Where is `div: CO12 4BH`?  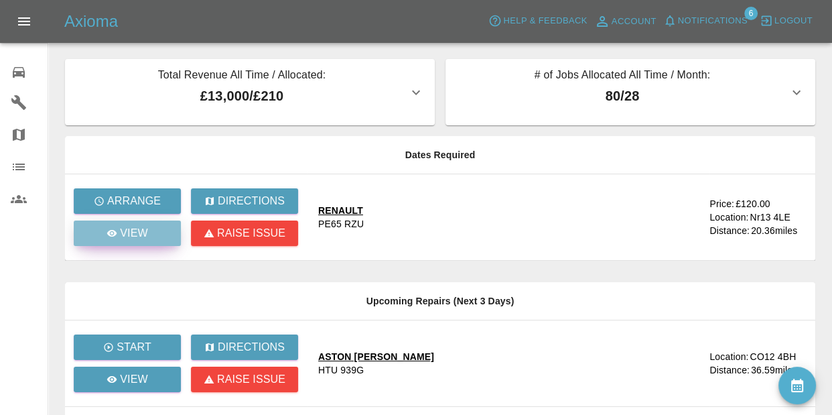
div: CO12 4BH is located at coordinates (773, 357).